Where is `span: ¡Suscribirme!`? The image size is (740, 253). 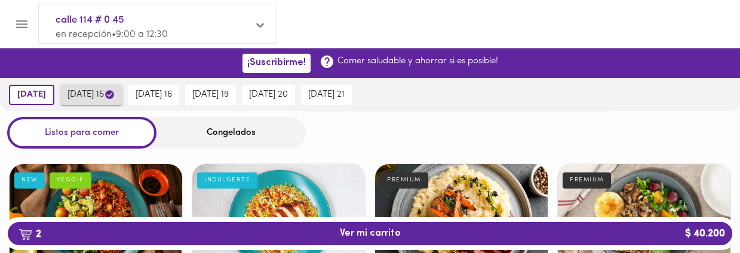 span: ¡Suscribirme! is located at coordinates (277, 63).